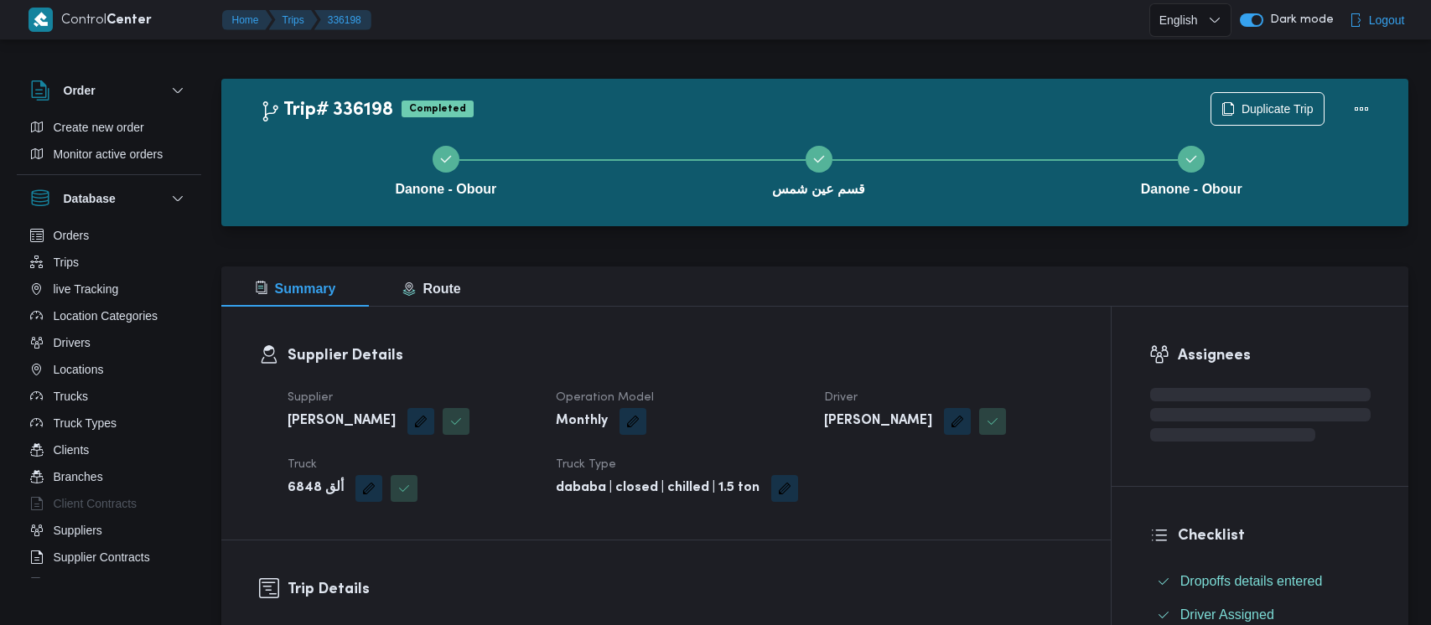 The width and height of the screenshot is (1431, 625). I want to click on div: Order, so click(109, 144).